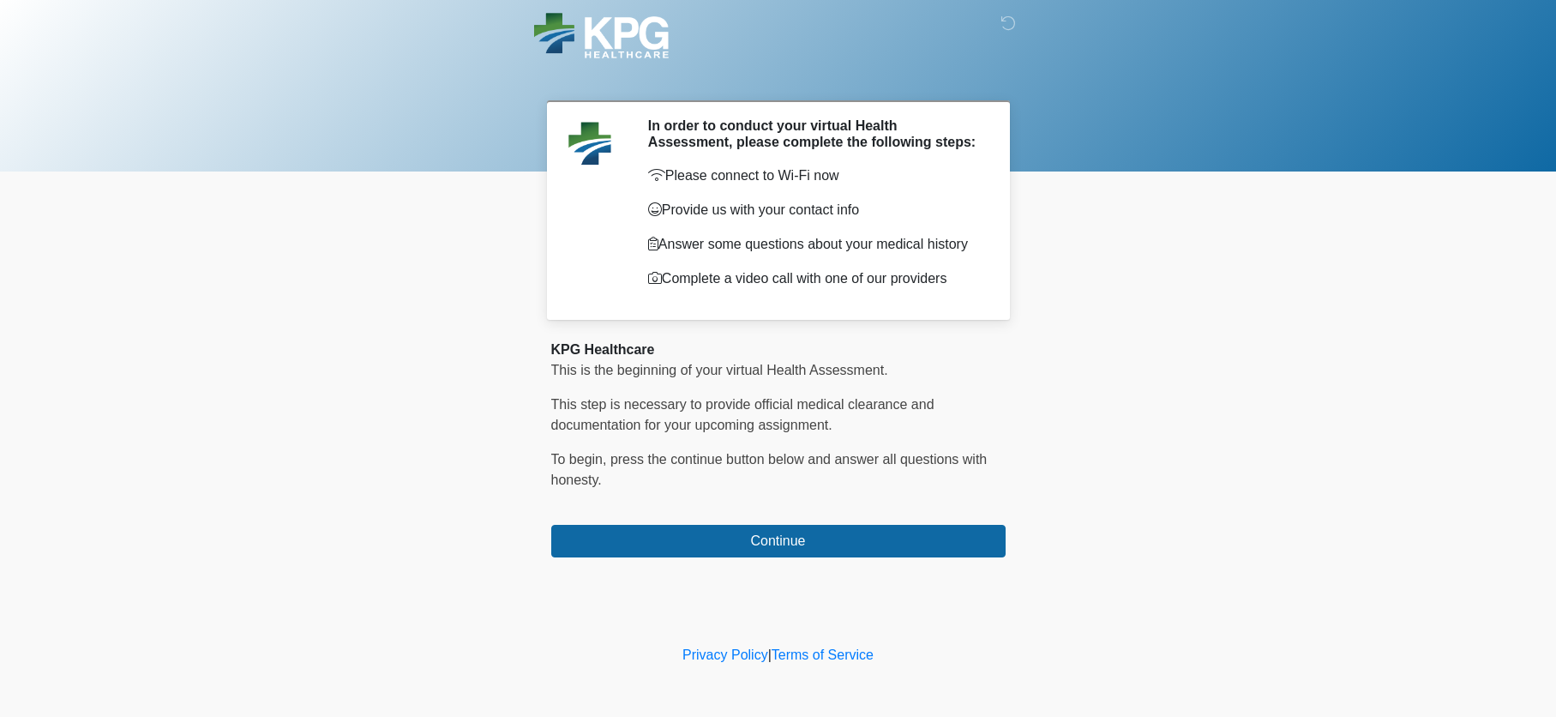 This screenshot has height=717, width=1556. I want to click on p: Provide us with your contact info, so click(813, 210).